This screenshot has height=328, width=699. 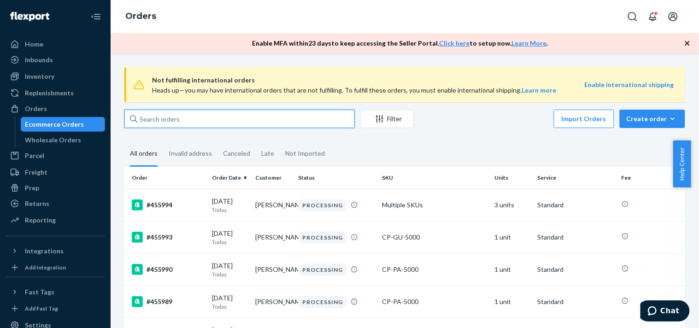 What do you see at coordinates (32, 188) in the screenshot?
I see `div: Prep` at bounding box center [32, 188].